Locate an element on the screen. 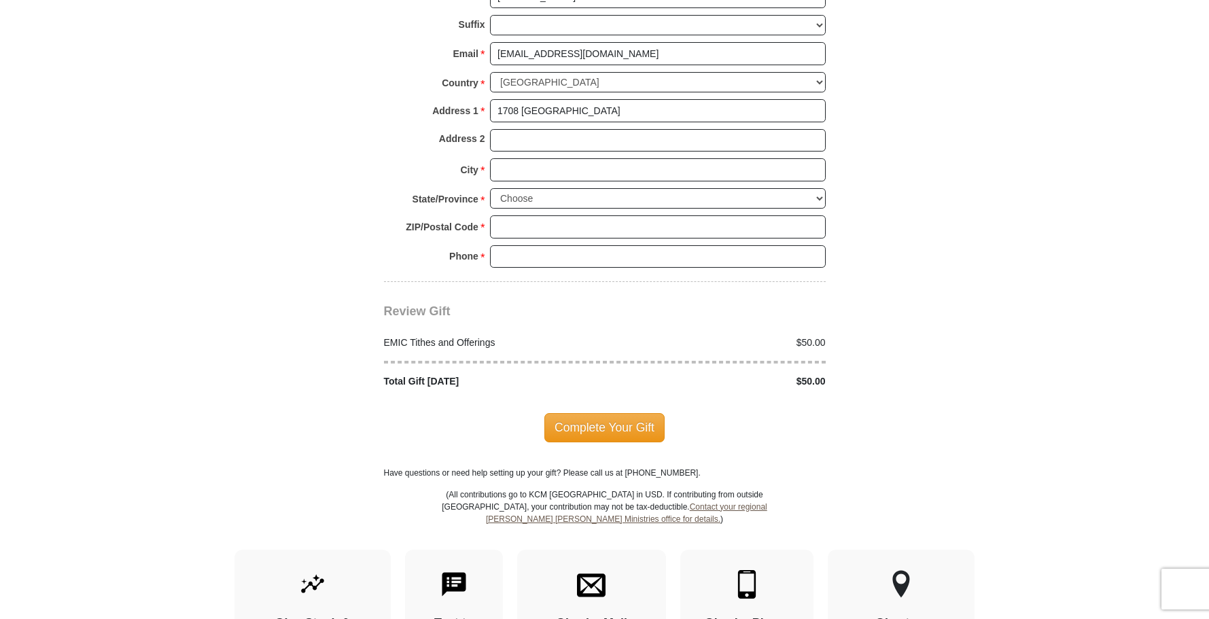 This screenshot has height=619, width=1209. img: give-by-stock.svg is located at coordinates (312, 584).